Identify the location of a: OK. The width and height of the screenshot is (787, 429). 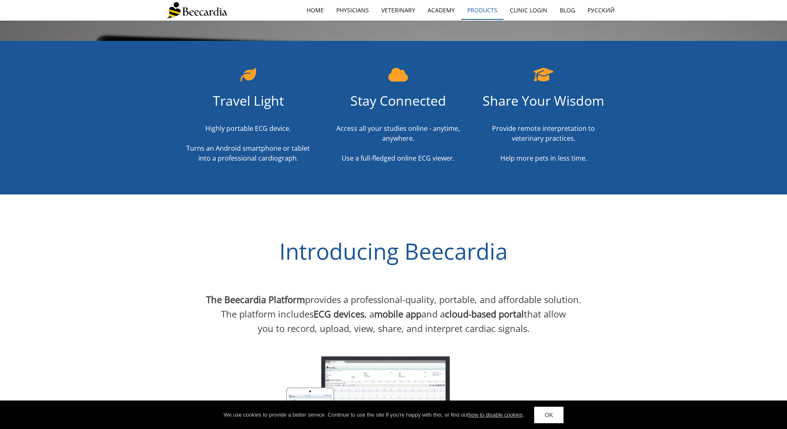
(548, 415).